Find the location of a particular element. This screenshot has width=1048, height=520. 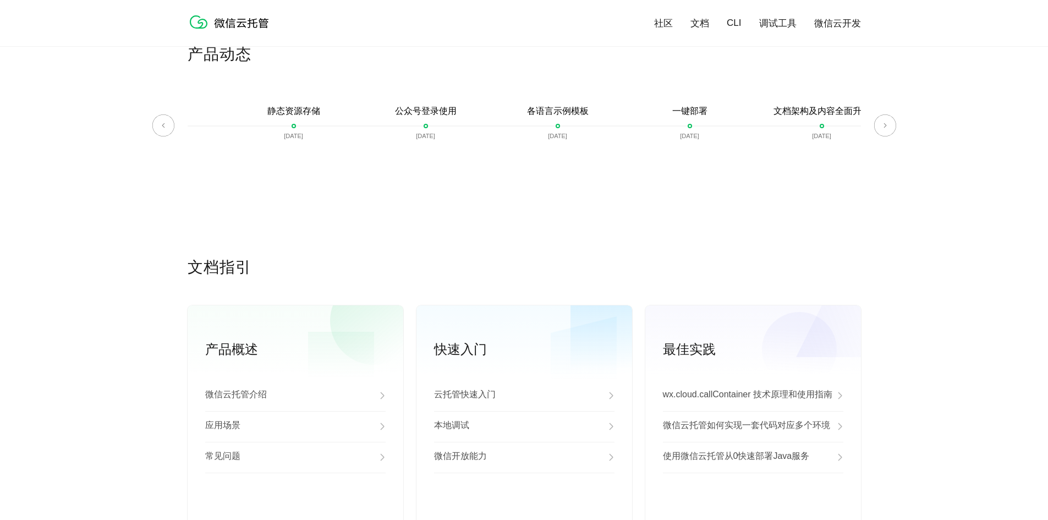

p: 微信云托管如何实现一套代码对应多个环境 is located at coordinates (746, 426).